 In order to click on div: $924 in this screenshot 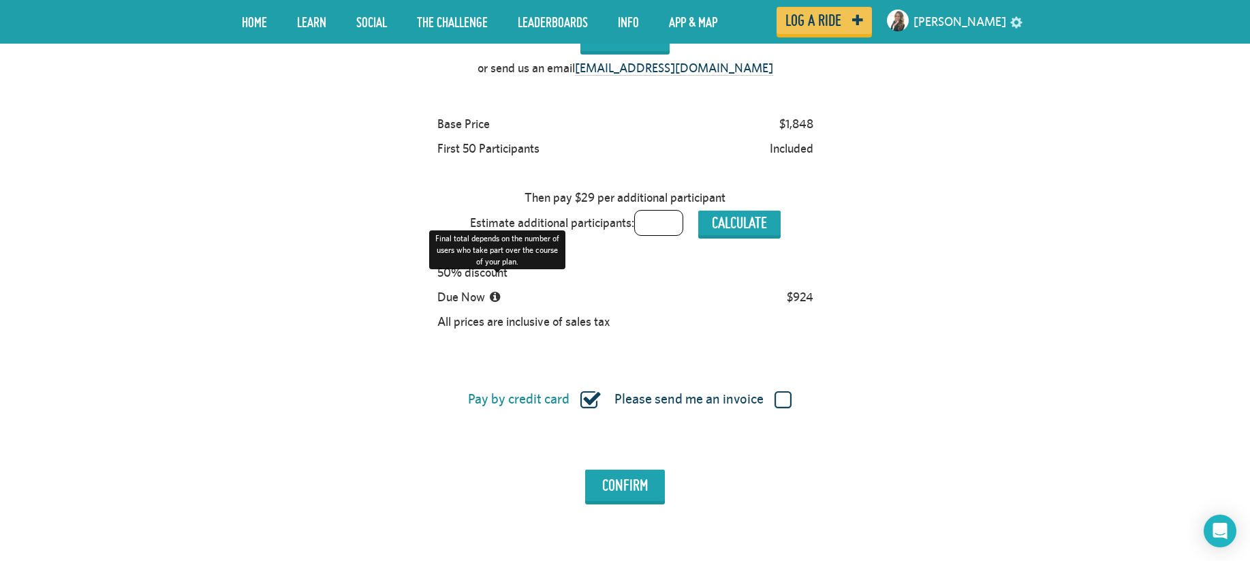, I will do `click(800, 297)`.